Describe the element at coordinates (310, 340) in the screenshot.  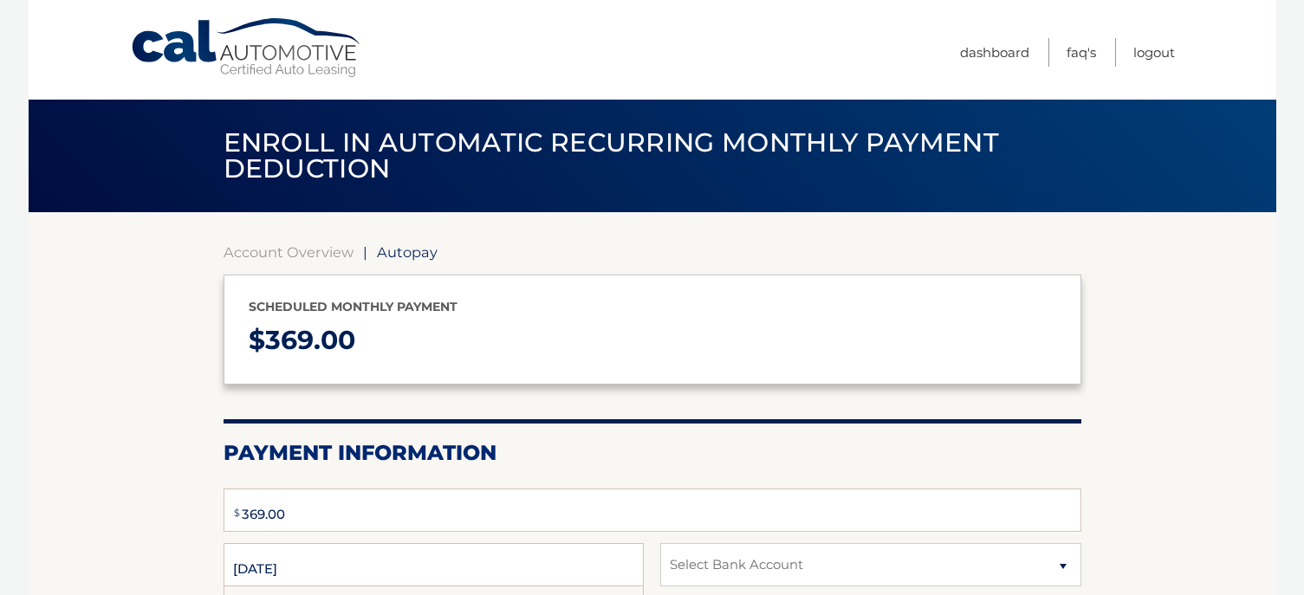
I see `span: 369.00` at that location.